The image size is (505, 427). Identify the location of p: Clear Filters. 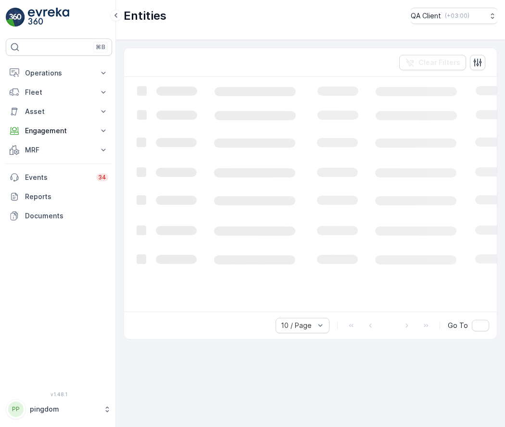
(439, 62).